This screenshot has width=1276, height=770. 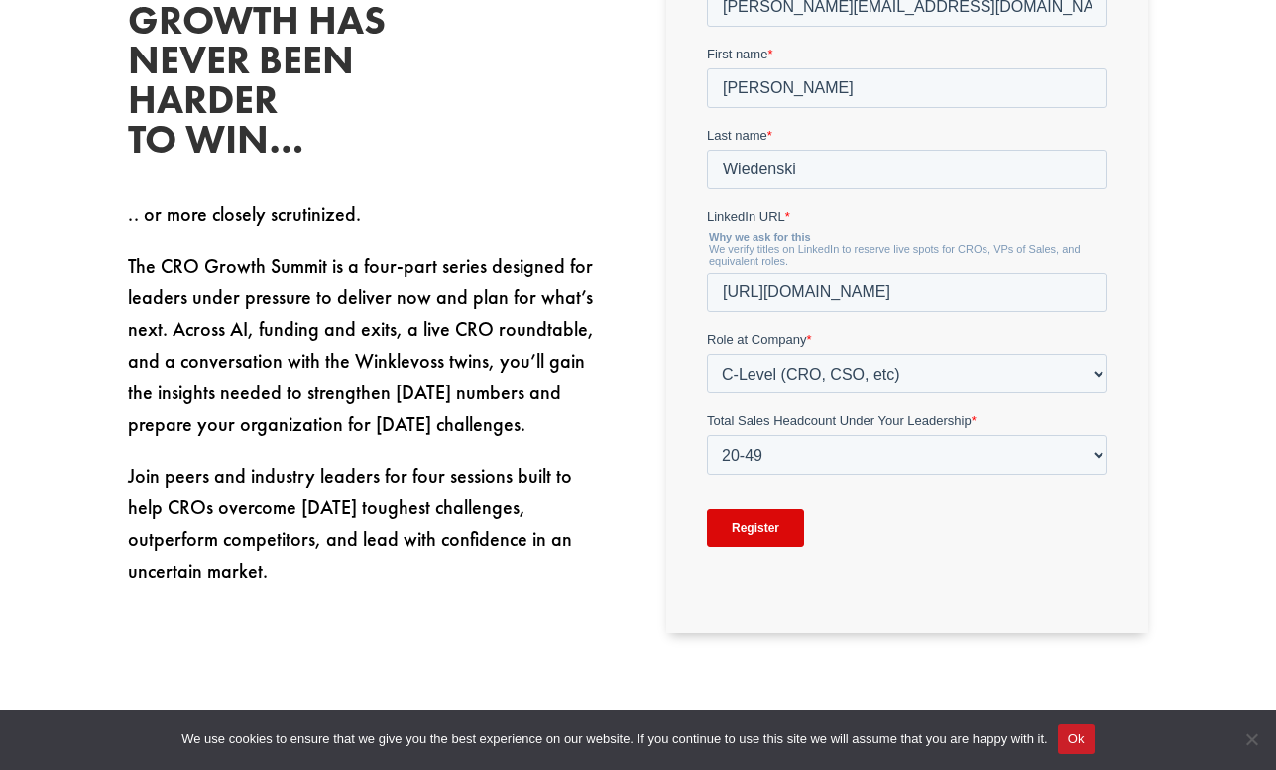 What do you see at coordinates (277, 85) in the screenshot?
I see `h2: Growth has never been harder to win…` at bounding box center [277, 85].